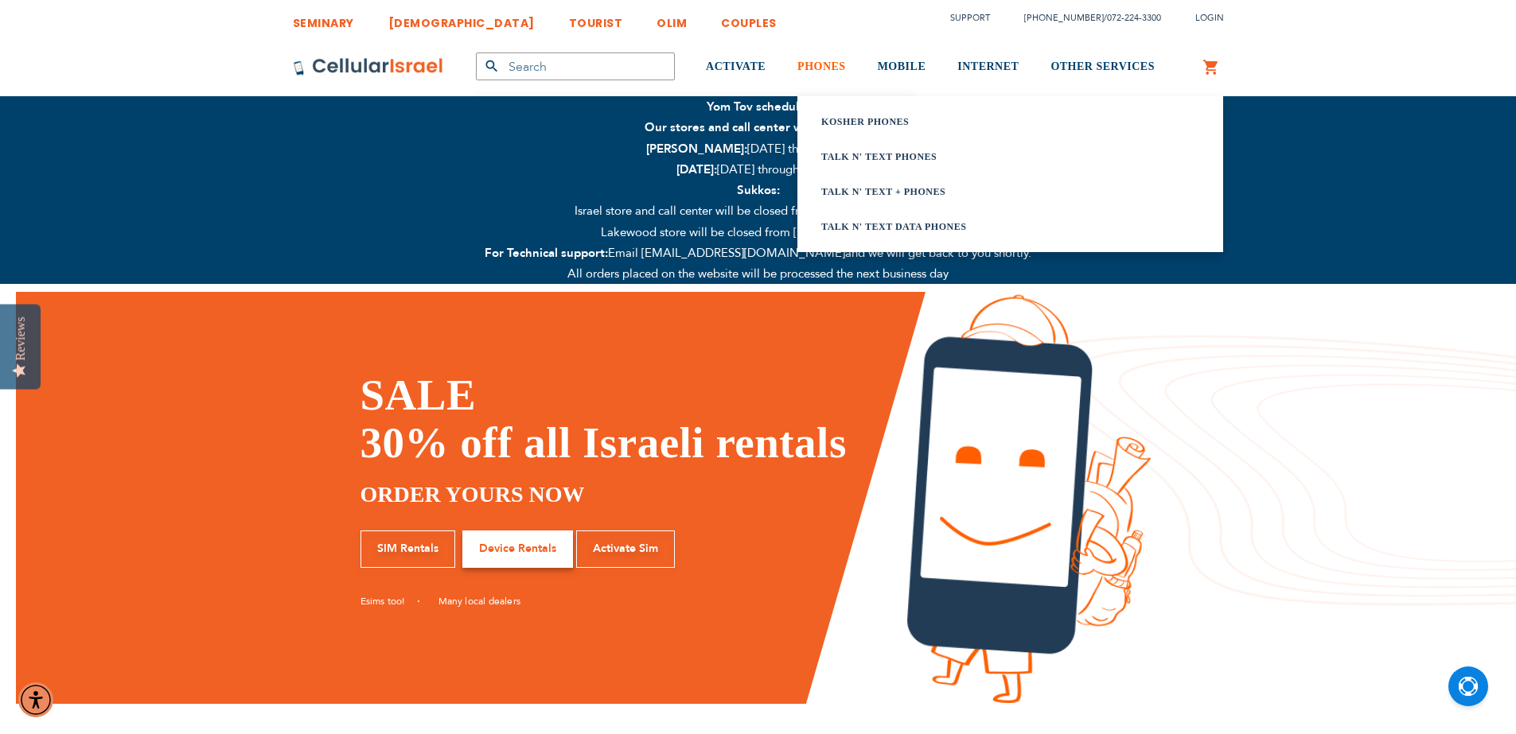  What do you see at coordinates (990, 192) in the screenshot?
I see `a: Talk n' Text + Phones` at bounding box center [990, 192].